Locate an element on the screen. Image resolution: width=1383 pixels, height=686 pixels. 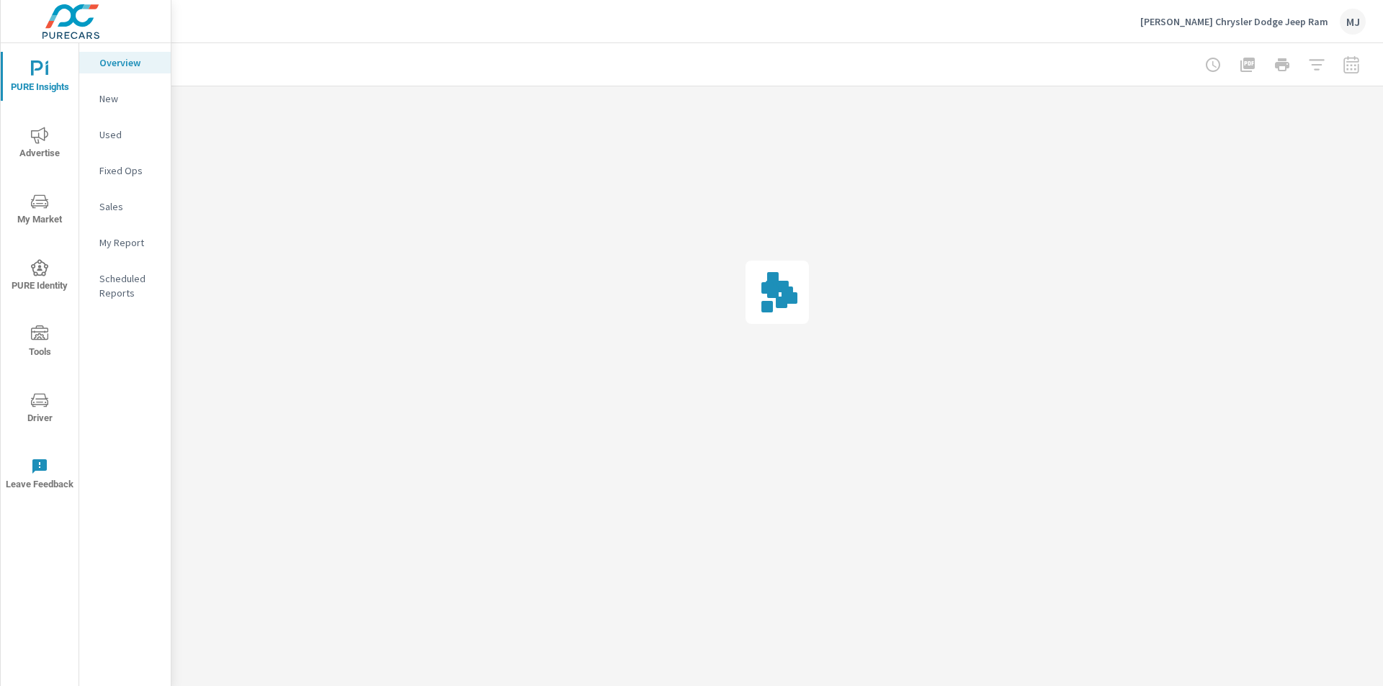
div: Fixed Ops is located at coordinates (125, 171).